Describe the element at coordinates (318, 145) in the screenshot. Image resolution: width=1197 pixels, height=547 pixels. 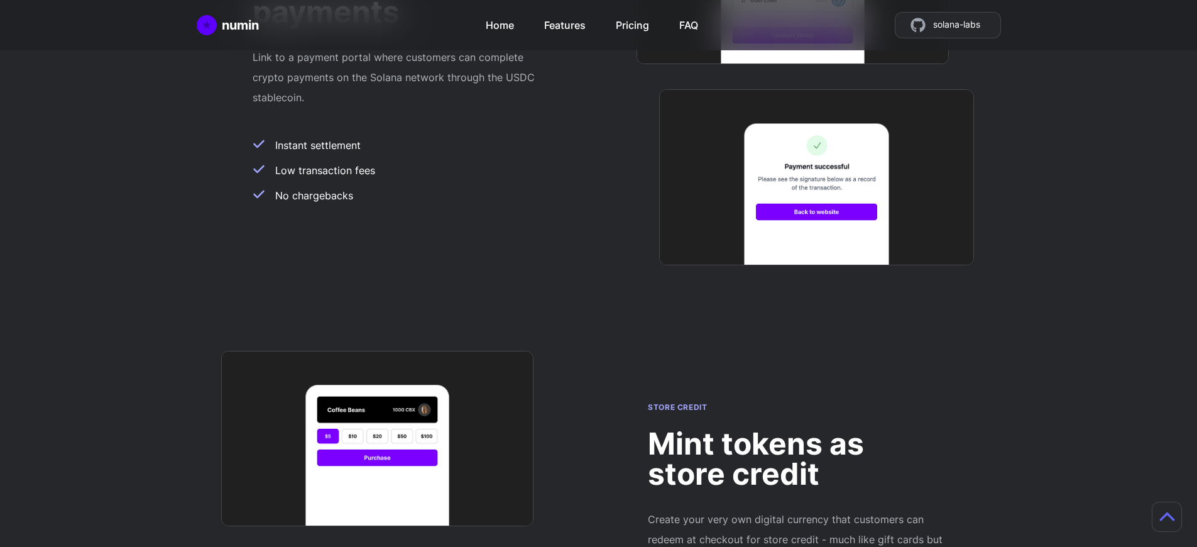
I see `span: Instant settlement` at that location.